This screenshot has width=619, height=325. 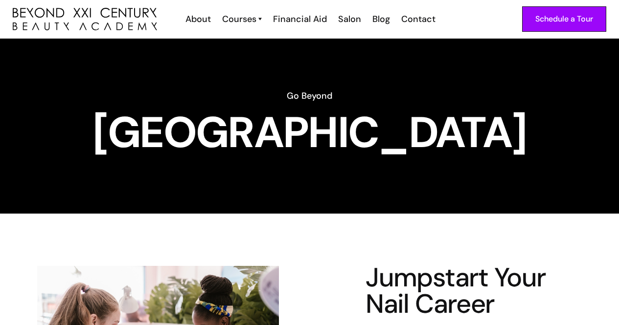 I want to click on div: Financial Aid, so click(x=300, y=19).